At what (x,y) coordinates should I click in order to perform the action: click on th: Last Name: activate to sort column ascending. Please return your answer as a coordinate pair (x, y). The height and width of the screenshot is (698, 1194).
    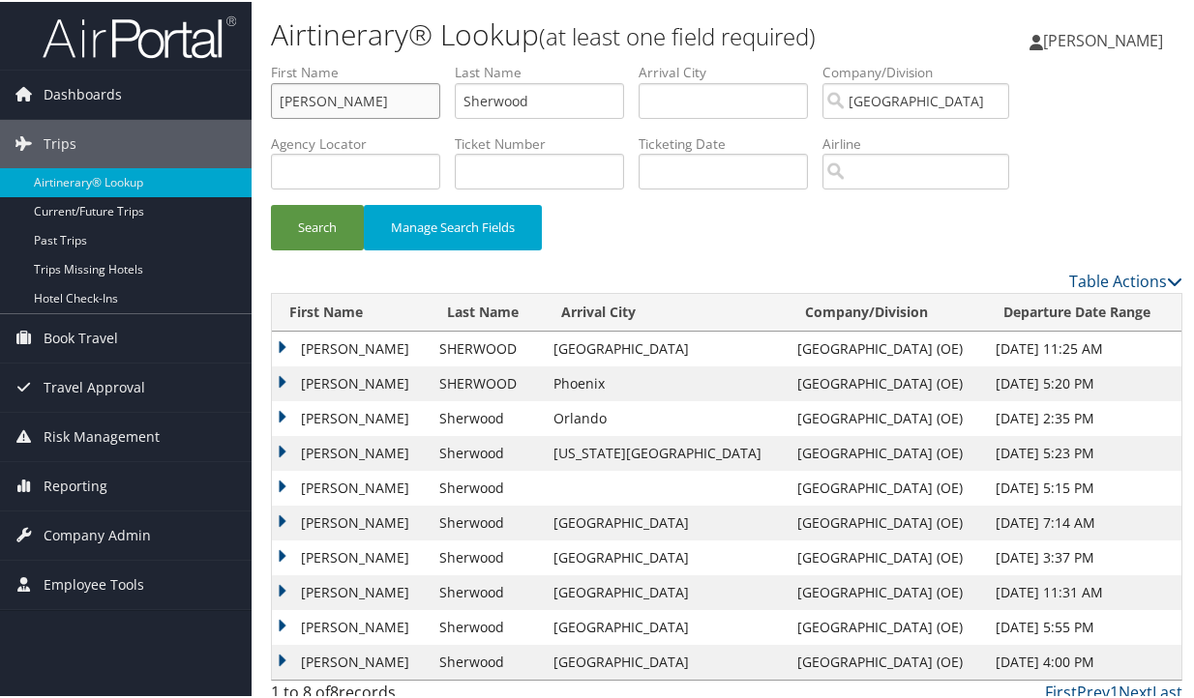
    Looking at the image, I should click on (487, 310).